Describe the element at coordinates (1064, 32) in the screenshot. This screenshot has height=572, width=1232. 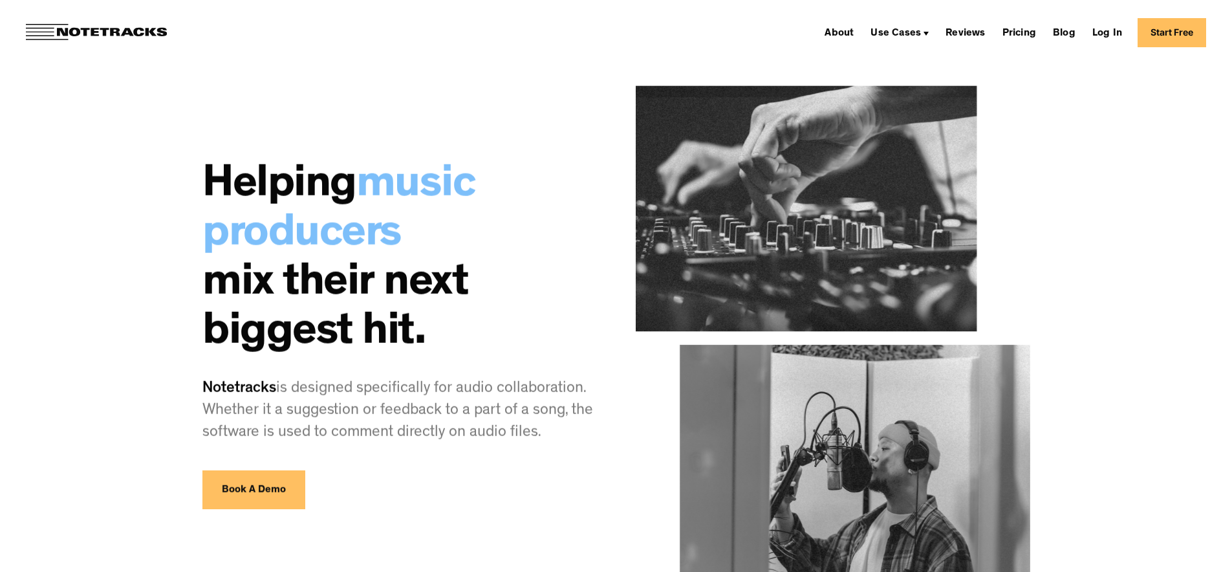
I see `a: Blog` at that location.